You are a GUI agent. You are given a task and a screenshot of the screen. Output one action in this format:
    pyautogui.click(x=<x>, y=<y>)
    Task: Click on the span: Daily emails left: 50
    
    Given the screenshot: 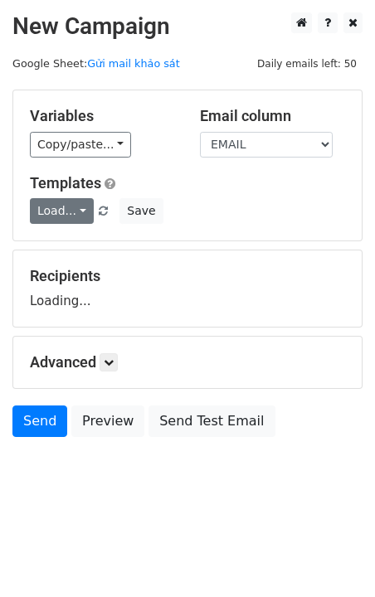 What is the action you would take?
    pyautogui.click(x=307, y=64)
    